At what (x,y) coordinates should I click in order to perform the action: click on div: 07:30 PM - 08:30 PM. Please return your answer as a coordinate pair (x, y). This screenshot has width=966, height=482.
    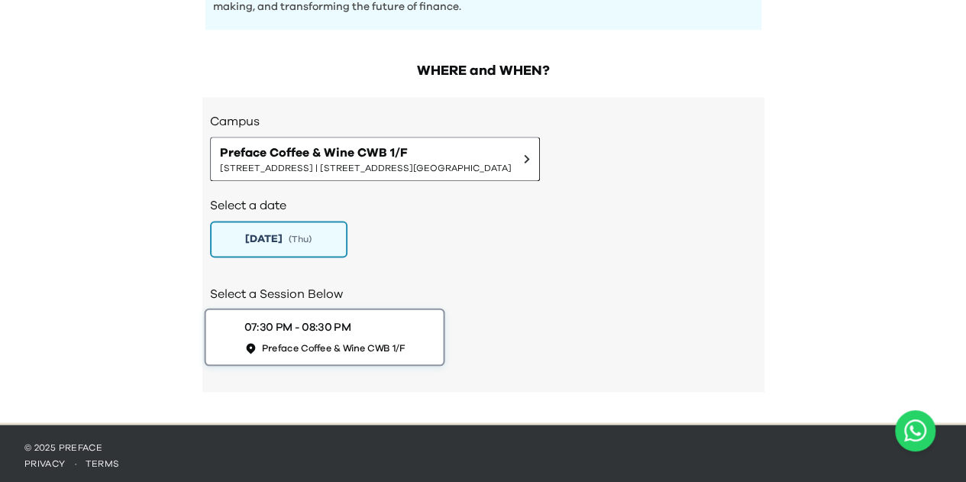
    Looking at the image, I should click on (297, 327).